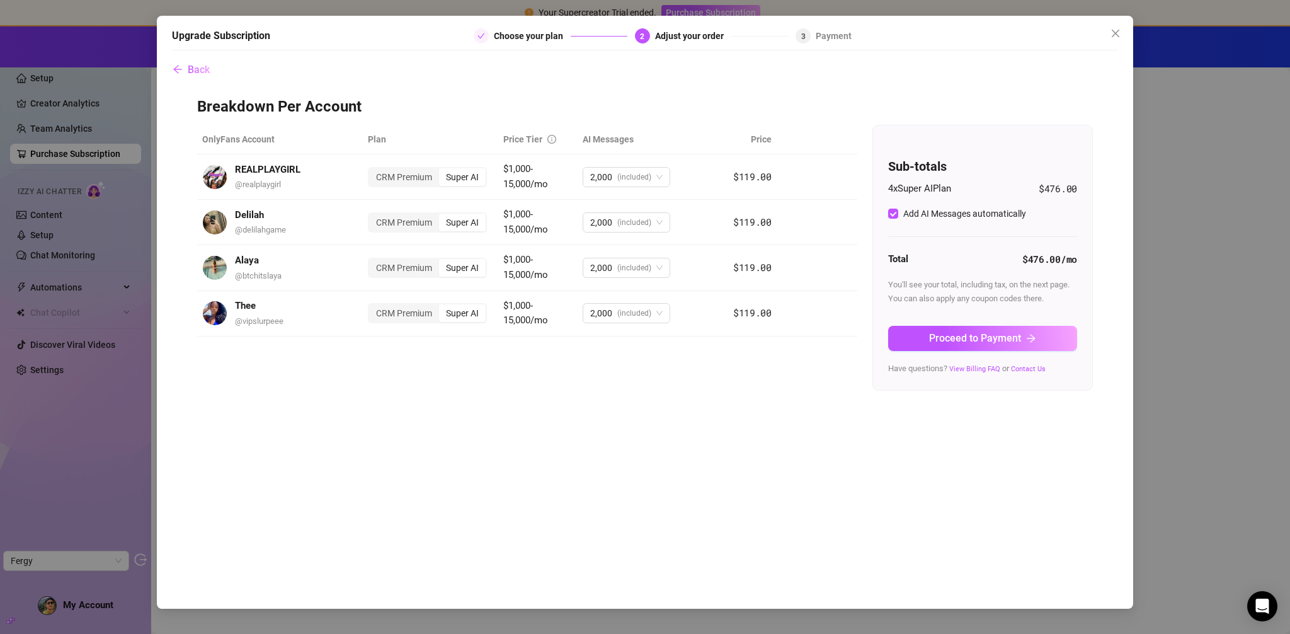 Image resolution: width=1290 pixels, height=634 pixels. I want to click on strong: REALPLAYGIRL, so click(268, 169).